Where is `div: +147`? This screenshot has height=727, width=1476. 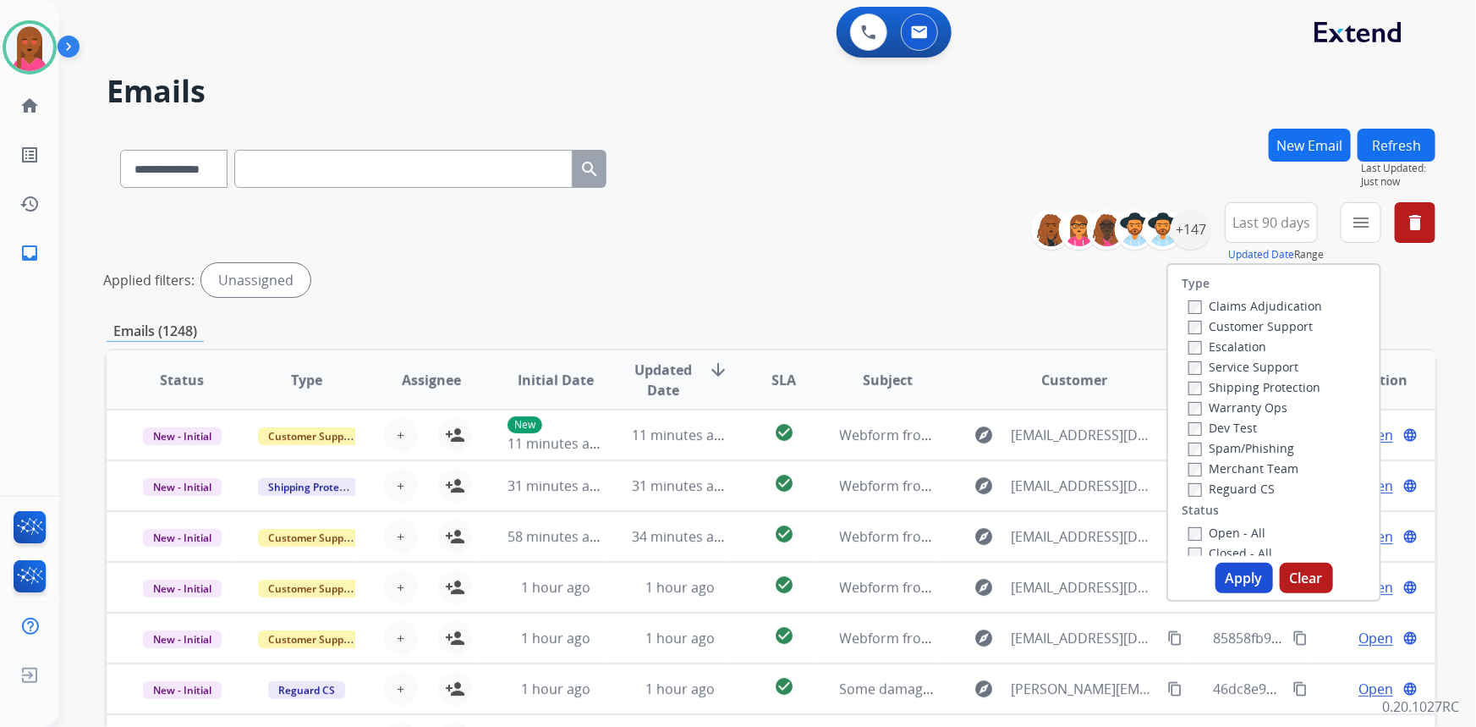 div: +147 is located at coordinates (1191, 229).